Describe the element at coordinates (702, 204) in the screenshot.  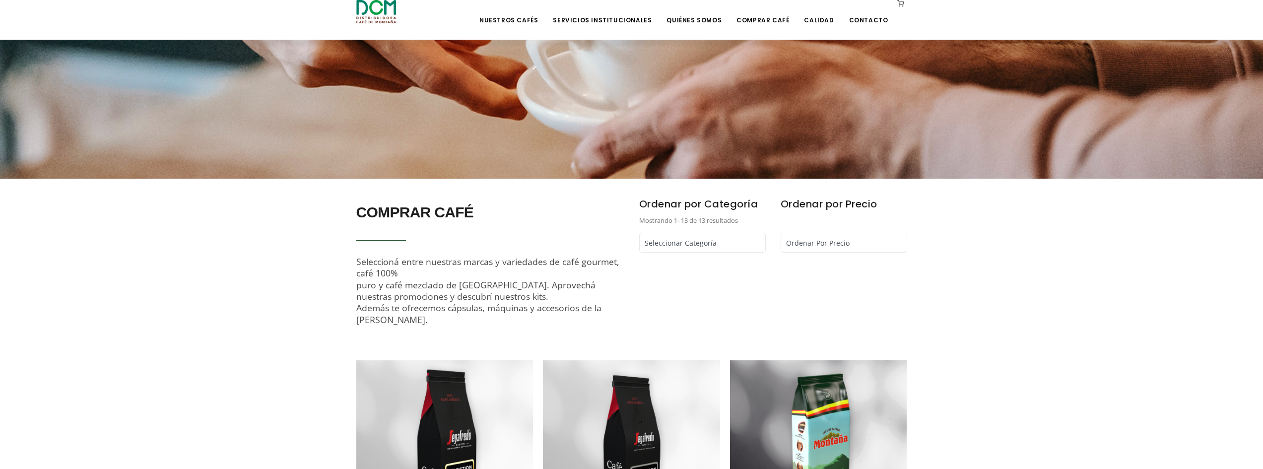
I see `h6: Ordenar por Categoría` at that location.